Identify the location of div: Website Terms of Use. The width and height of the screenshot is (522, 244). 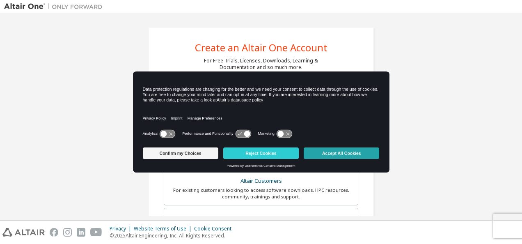
(164, 229).